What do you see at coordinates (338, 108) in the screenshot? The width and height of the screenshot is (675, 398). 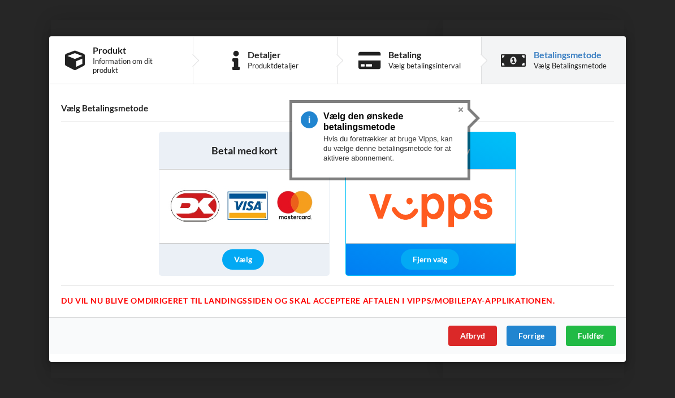 I see `h4: Vælg Betalingsmetode` at bounding box center [338, 108].